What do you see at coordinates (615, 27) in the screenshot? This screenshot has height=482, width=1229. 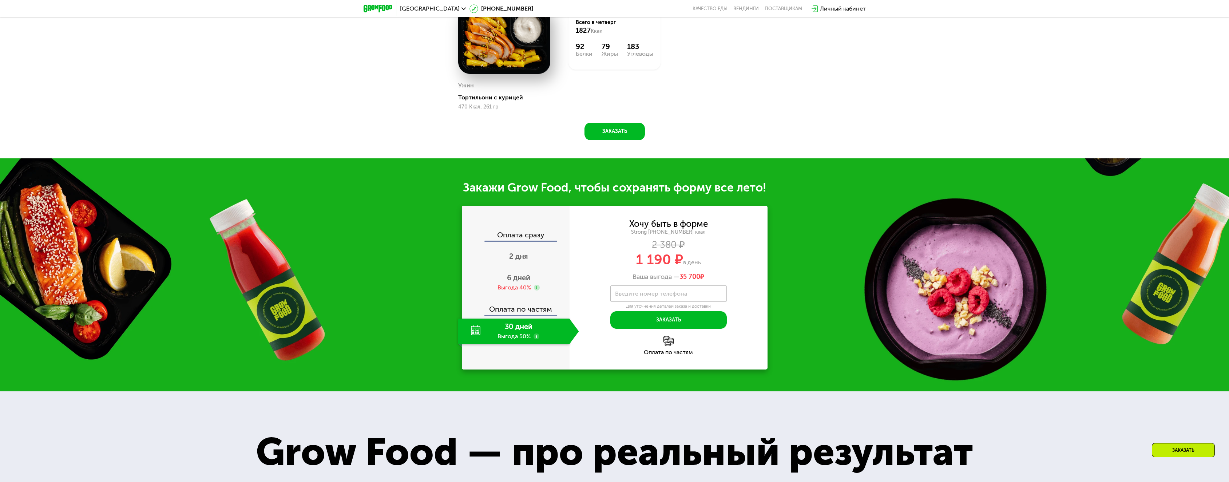 I see `div: Всего в четверг` at bounding box center [615, 27].